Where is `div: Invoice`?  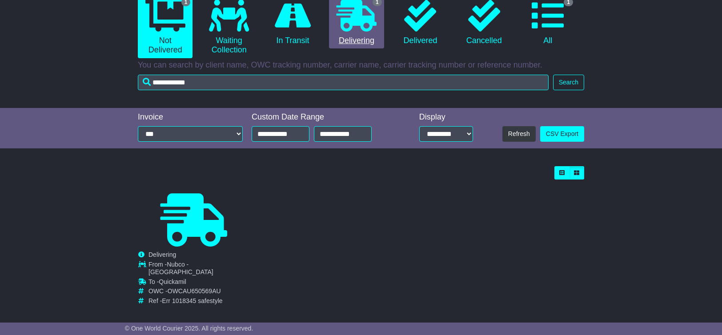
div: Invoice is located at coordinates (190, 117).